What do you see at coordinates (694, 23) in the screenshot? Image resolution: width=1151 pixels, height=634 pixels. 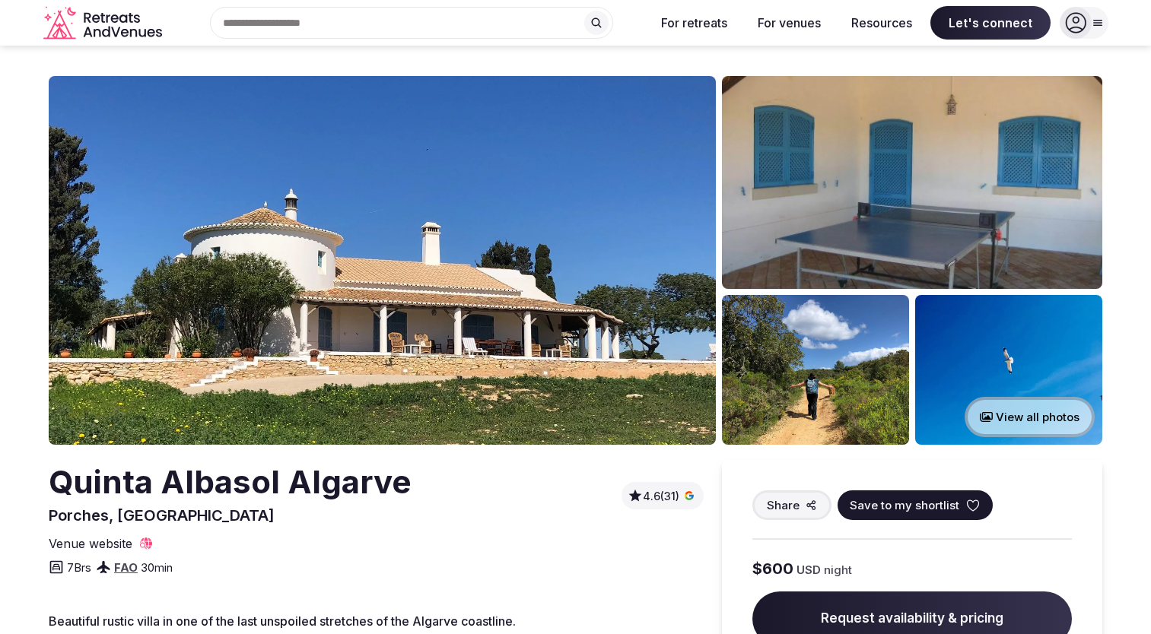 I see `button: For retreats` at bounding box center [694, 23].